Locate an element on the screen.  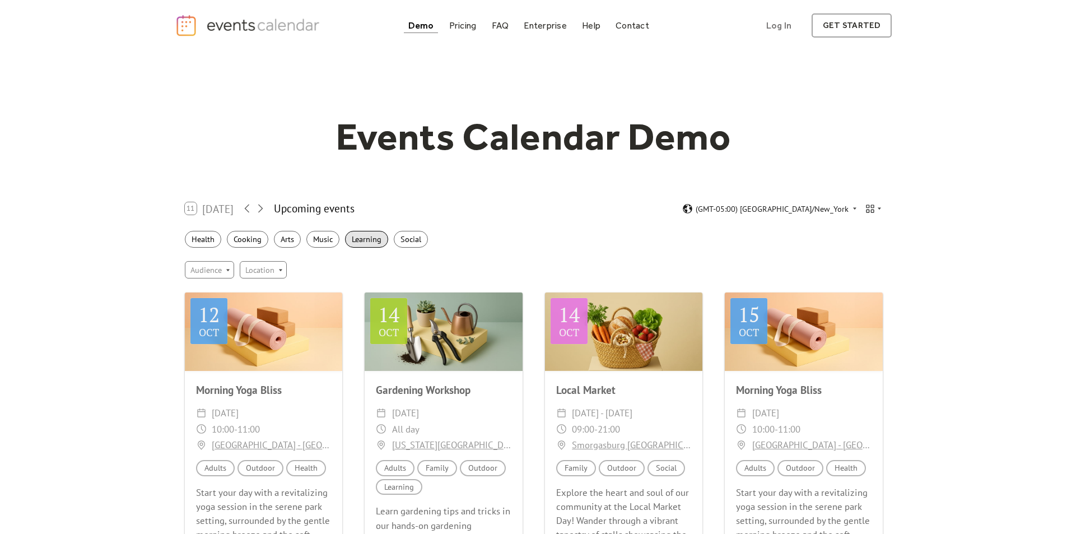
a: get started is located at coordinates (851, 25).